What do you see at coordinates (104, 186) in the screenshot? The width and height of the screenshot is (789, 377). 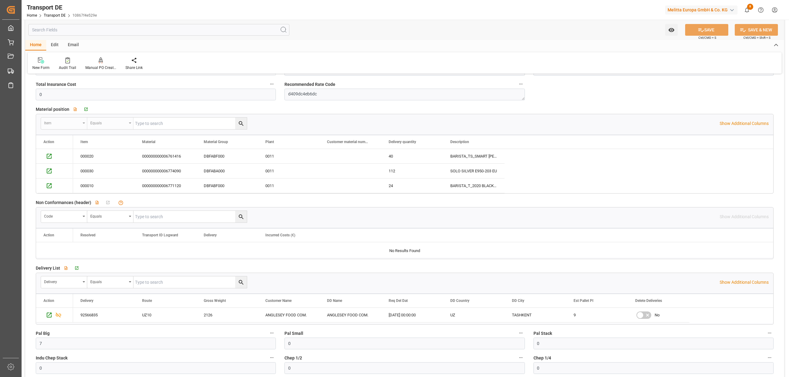 I see `div: 000010` at bounding box center [104, 186].